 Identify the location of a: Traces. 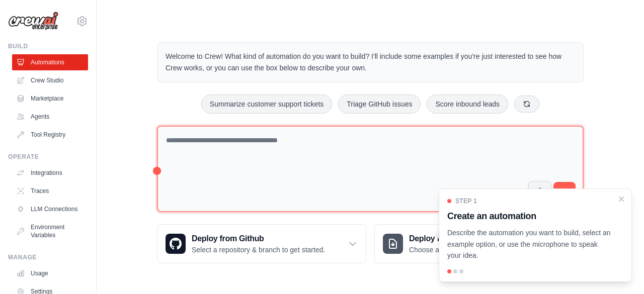
(50, 191).